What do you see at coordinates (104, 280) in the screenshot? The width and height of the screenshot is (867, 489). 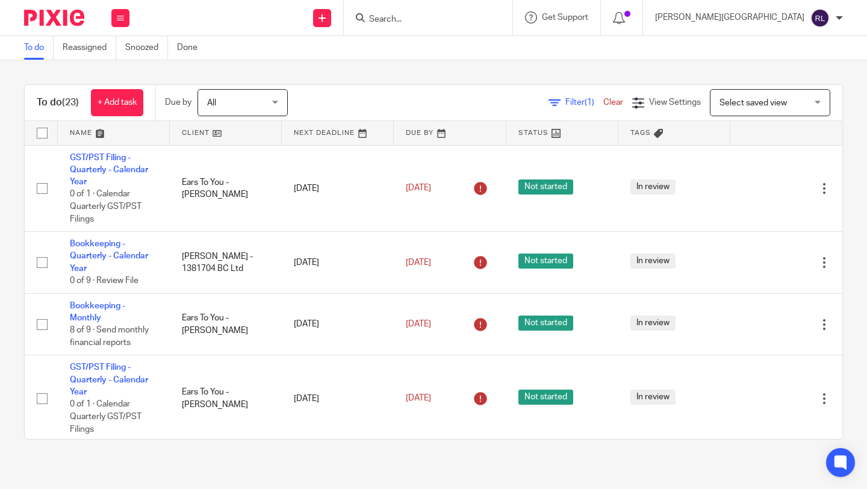 I see `span: 0 of 9 · Review File` at bounding box center [104, 280].